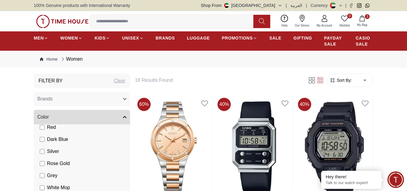 Image resolution: width=407 pixels, height=191 pixels. What do you see at coordinates (165, 38) in the screenshot?
I see `span: BRANDS` at bounding box center [165, 38].